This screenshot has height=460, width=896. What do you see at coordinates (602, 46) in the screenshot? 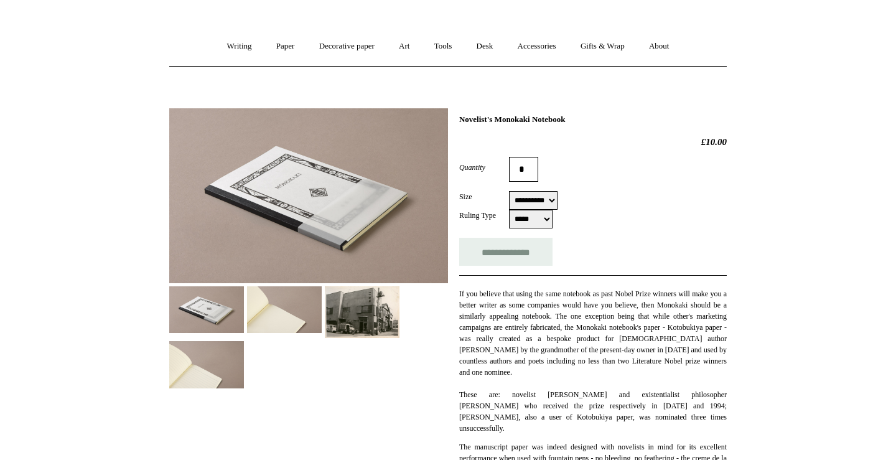
I see `a: Gifts & Wrap` at bounding box center [602, 46].